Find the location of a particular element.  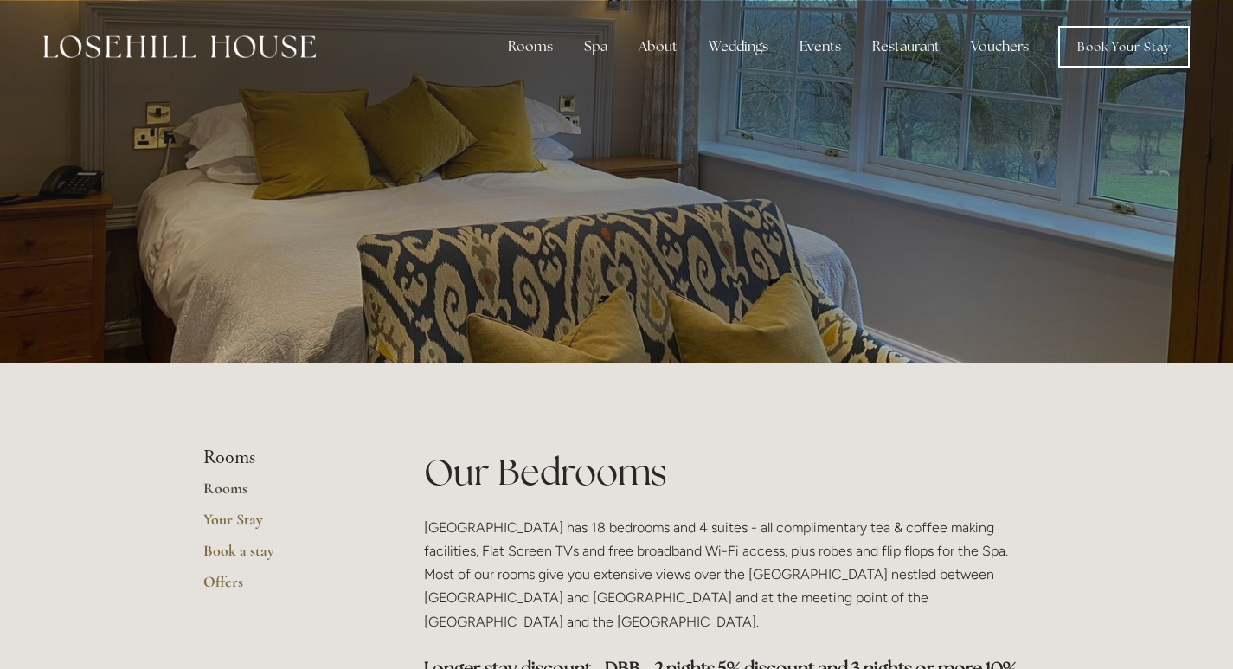

a: Rooms is located at coordinates (286, 494).